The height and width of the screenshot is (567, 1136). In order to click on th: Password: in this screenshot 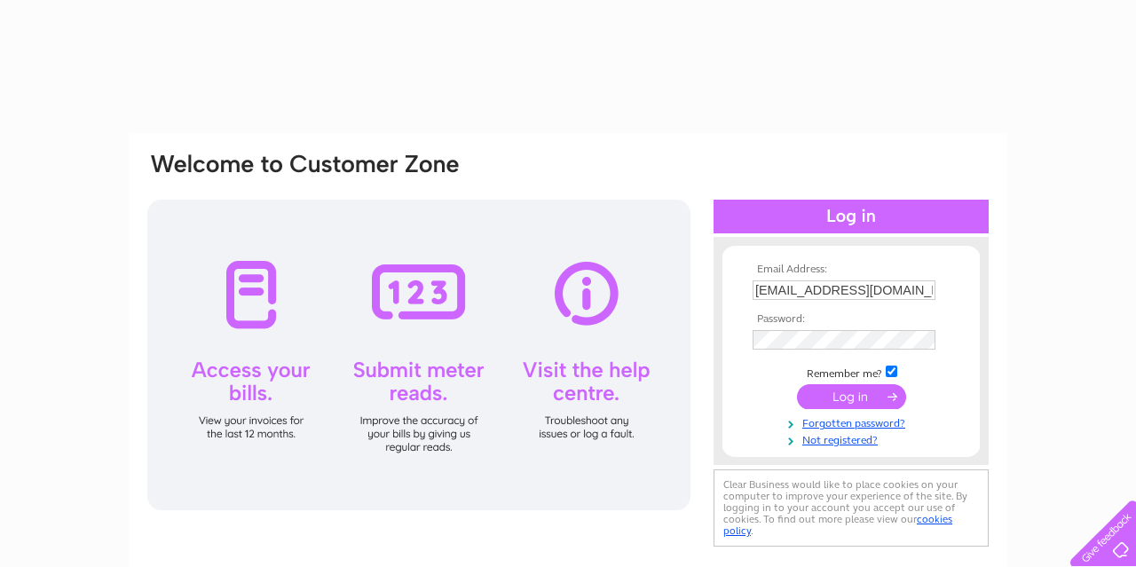, I will do `click(851, 319)`.